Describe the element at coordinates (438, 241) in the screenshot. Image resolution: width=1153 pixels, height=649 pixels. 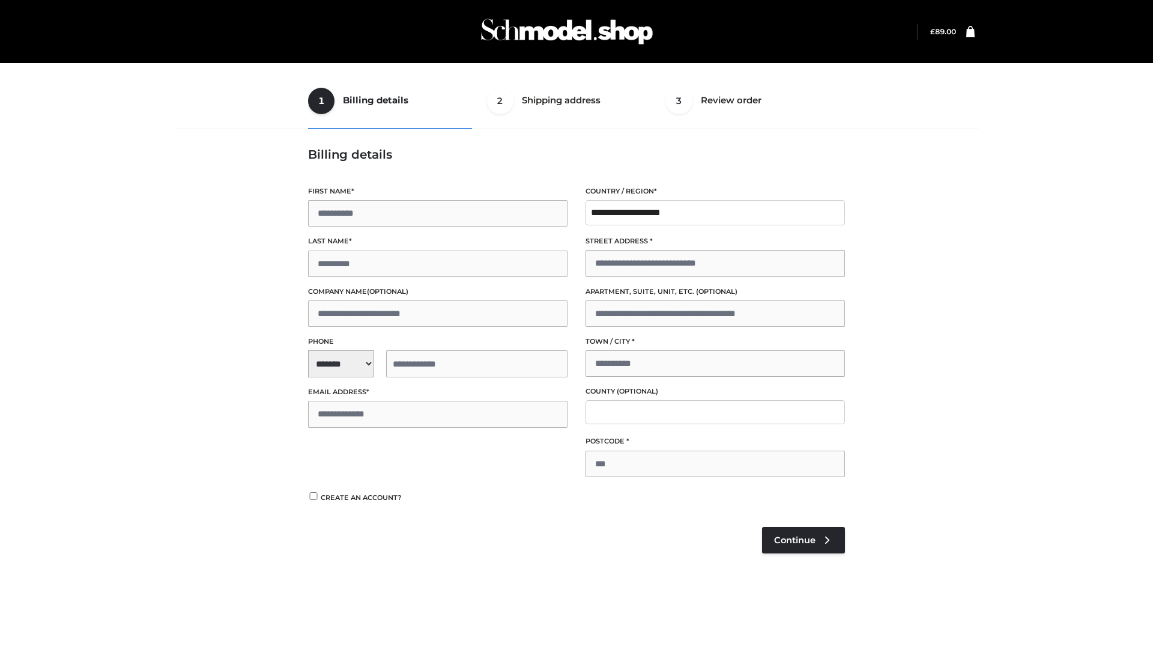
I see `label: Last name` at that location.